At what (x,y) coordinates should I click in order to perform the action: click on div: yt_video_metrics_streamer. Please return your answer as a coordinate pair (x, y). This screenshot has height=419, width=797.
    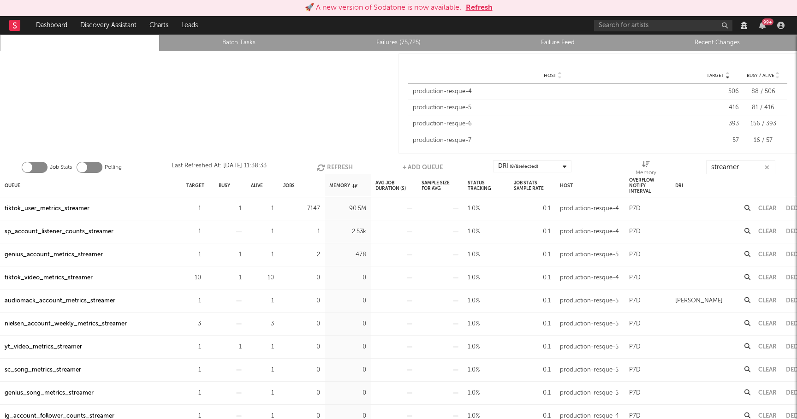
    Looking at the image, I should click on (43, 347).